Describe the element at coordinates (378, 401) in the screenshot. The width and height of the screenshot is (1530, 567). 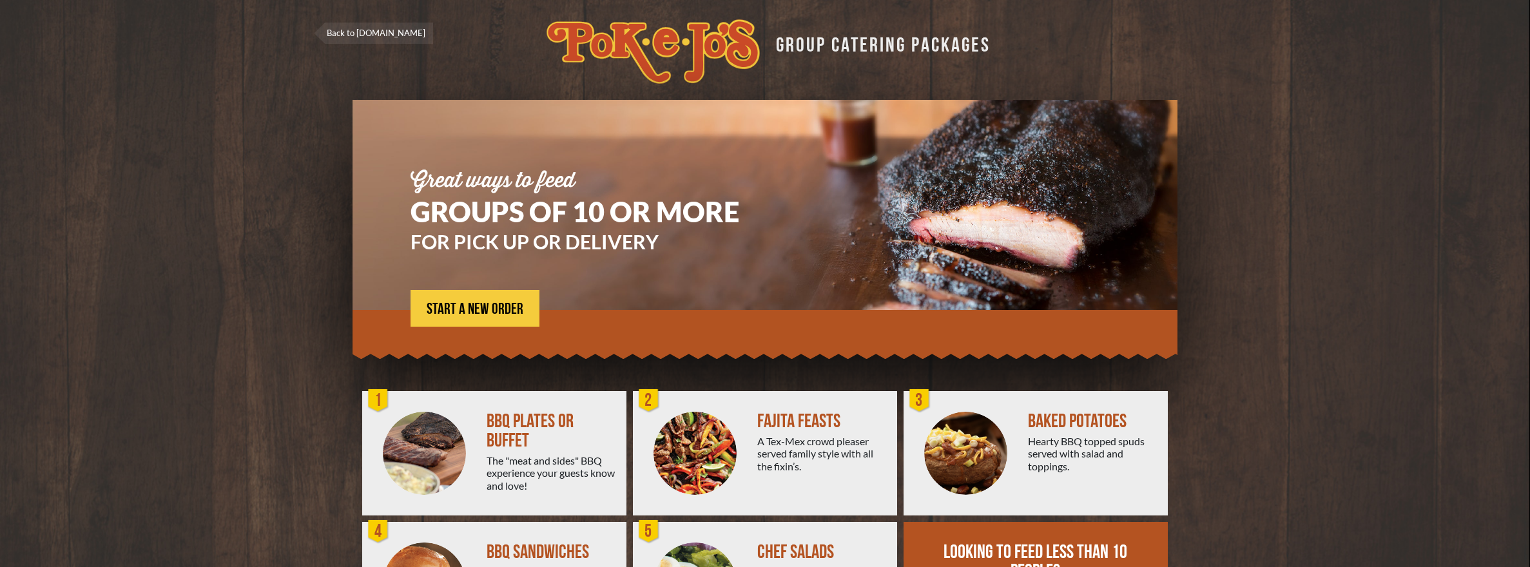
I see `div: 1` at that location.